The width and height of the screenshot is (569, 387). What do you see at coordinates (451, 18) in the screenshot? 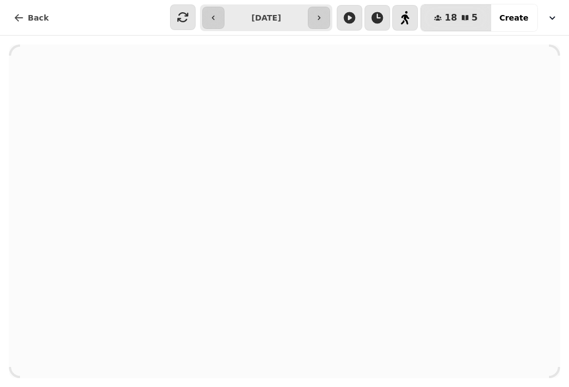
I see `span: 18` at bounding box center [451, 18].